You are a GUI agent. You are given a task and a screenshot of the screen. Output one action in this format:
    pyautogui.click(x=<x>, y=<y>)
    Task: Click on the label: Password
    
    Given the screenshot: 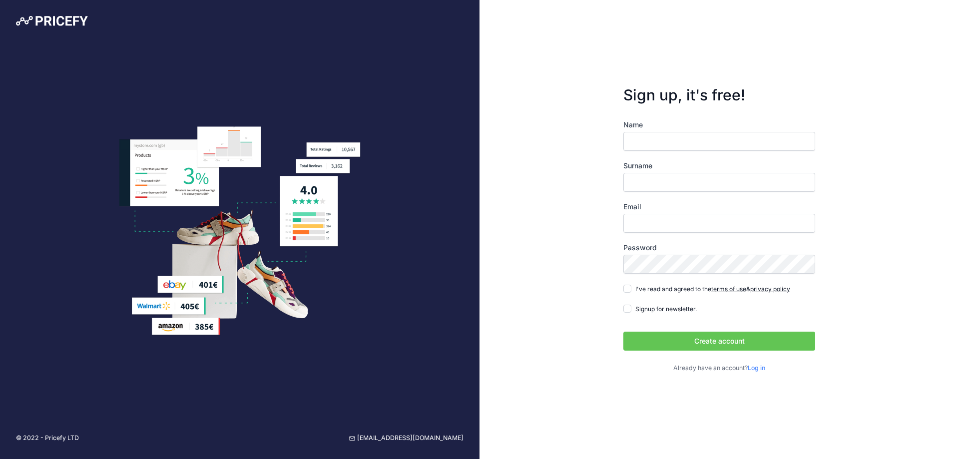 What is the action you would take?
    pyautogui.click(x=719, y=248)
    